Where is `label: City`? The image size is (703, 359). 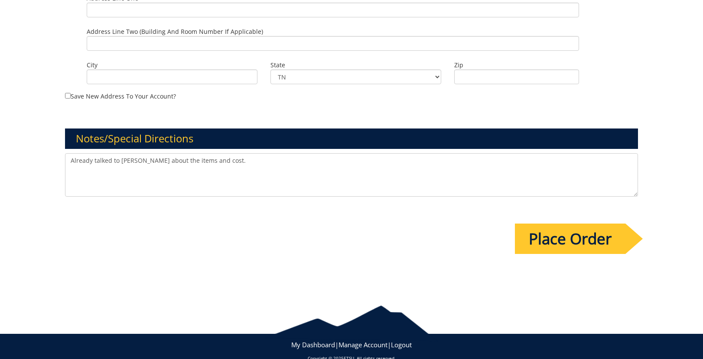 label: City is located at coordinates (172, 65).